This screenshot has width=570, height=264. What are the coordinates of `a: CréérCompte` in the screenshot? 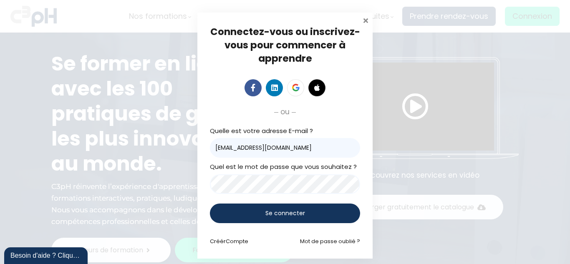 It's located at (229, 241).